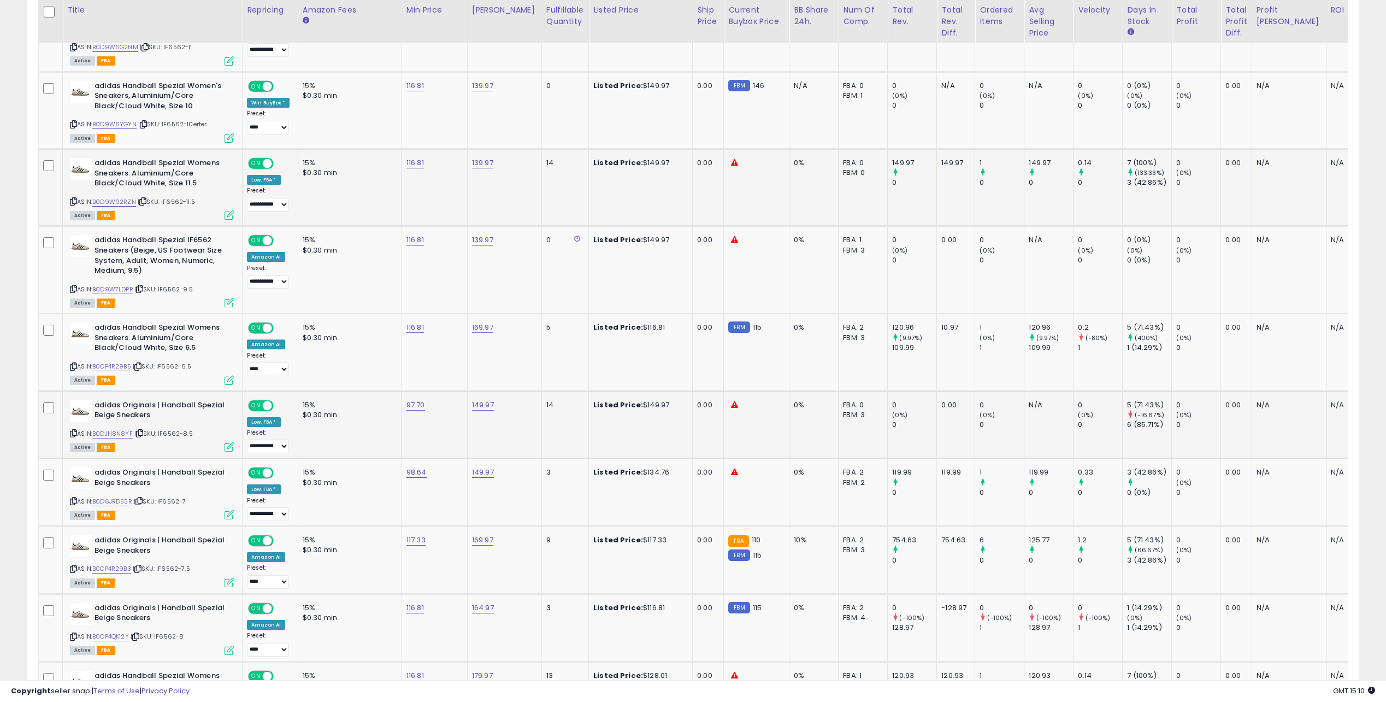 The height and width of the screenshot is (702, 1386). Describe the element at coordinates (1100, 472) in the screenshot. I see `div: 0.33` at that location.